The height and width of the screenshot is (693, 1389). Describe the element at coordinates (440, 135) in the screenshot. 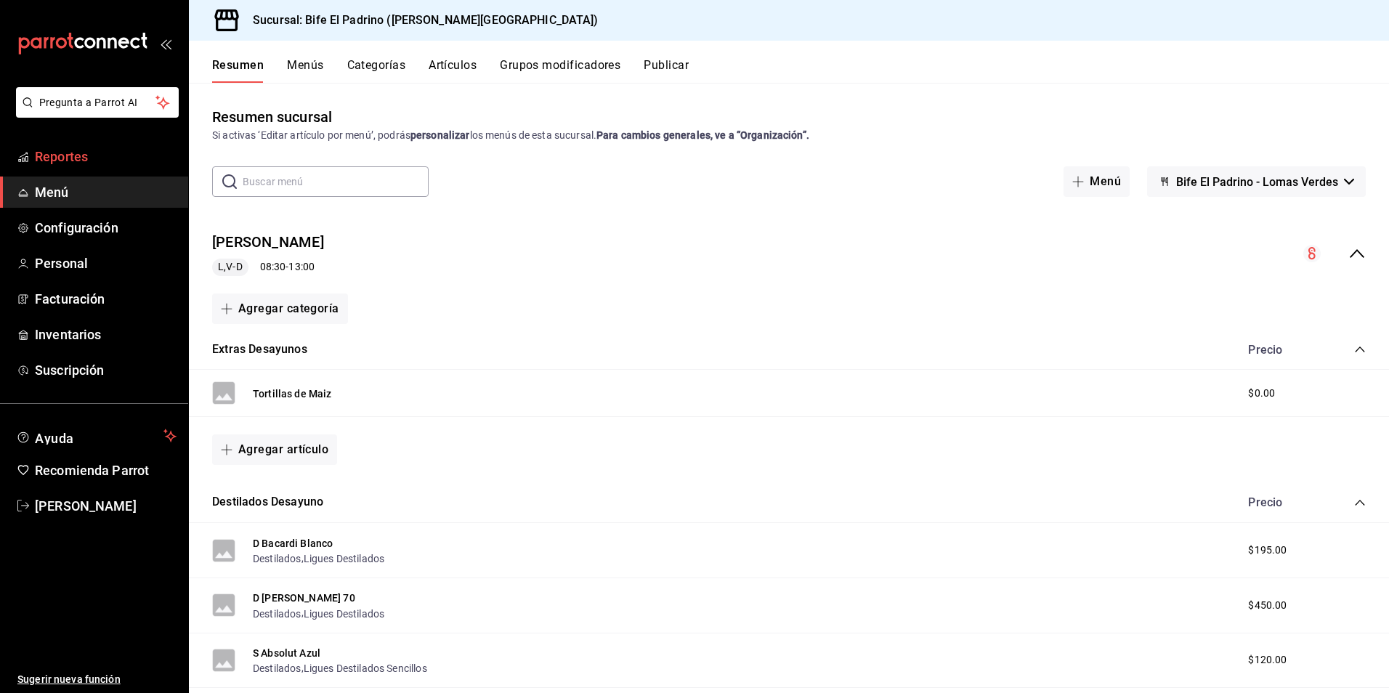

I see `strong: personalizar` at that location.